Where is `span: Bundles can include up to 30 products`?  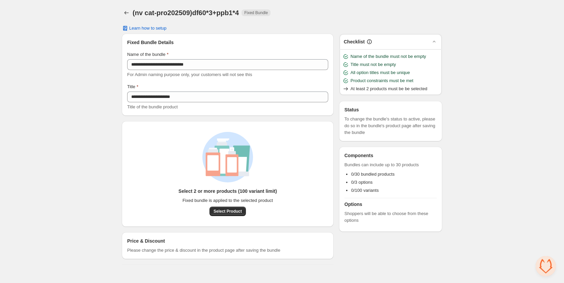 span: Bundles can include up to 30 products is located at coordinates (390, 165).